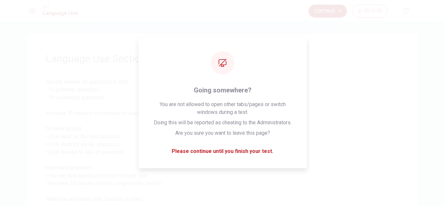  I want to click on button: 00:10:00, so click(369, 11).